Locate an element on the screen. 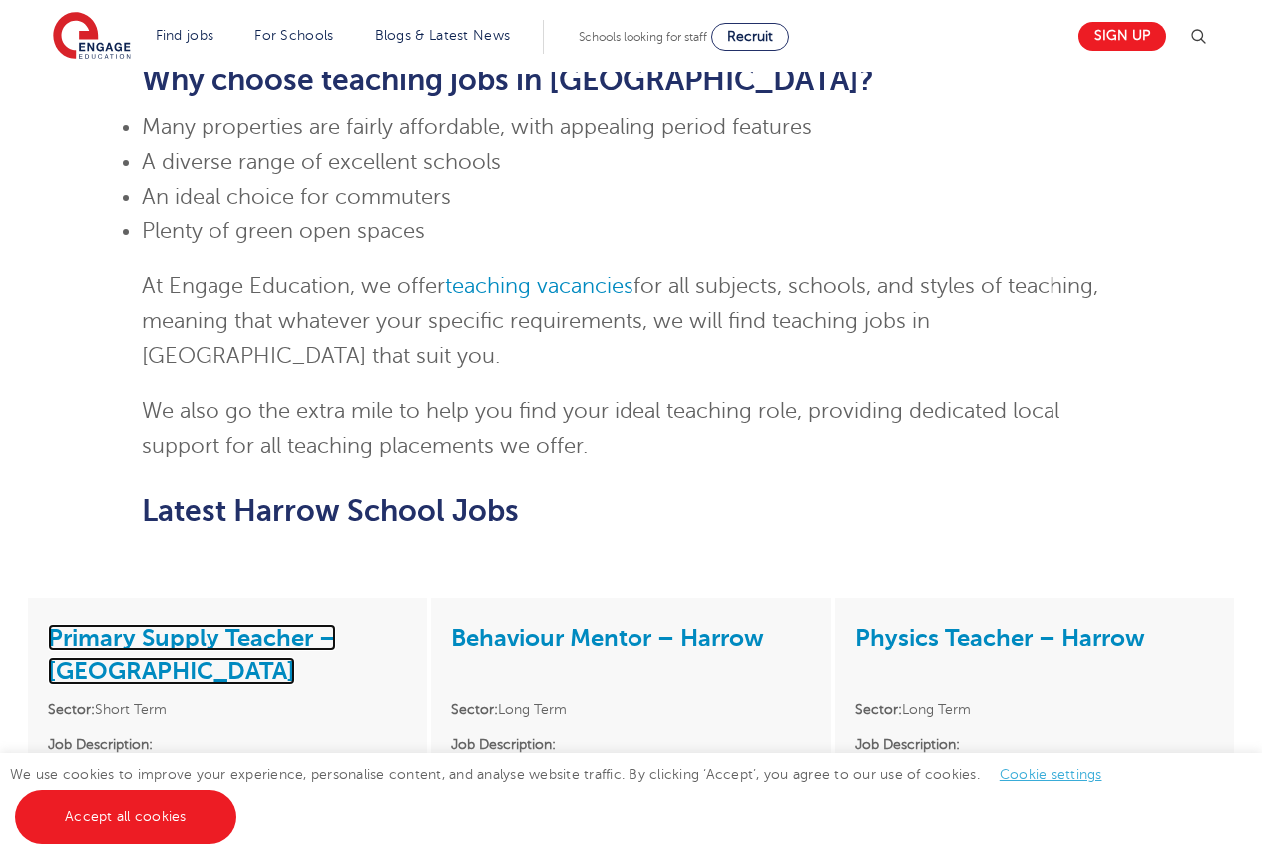 The image size is (1262, 861). a: teaching vacancies is located at coordinates (539, 286).